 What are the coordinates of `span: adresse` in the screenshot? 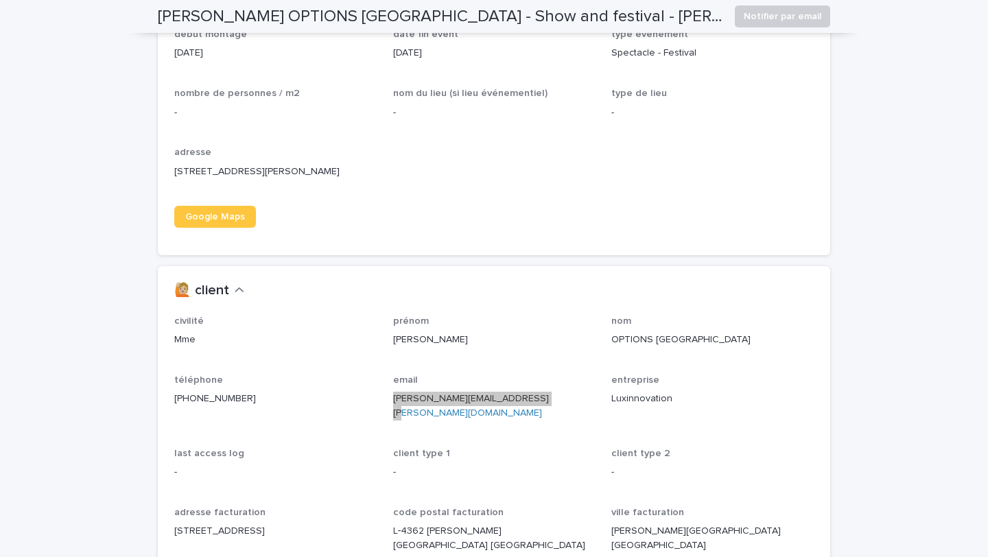 It's located at (193, 152).